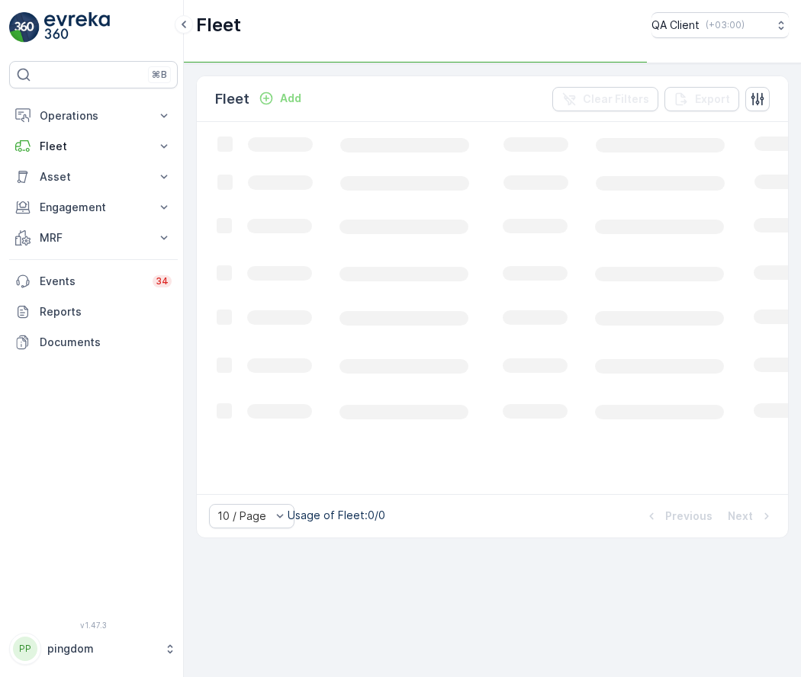 The image size is (801, 677). What do you see at coordinates (93, 208) in the screenshot?
I see `button: Engagement` at bounding box center [93, 208].